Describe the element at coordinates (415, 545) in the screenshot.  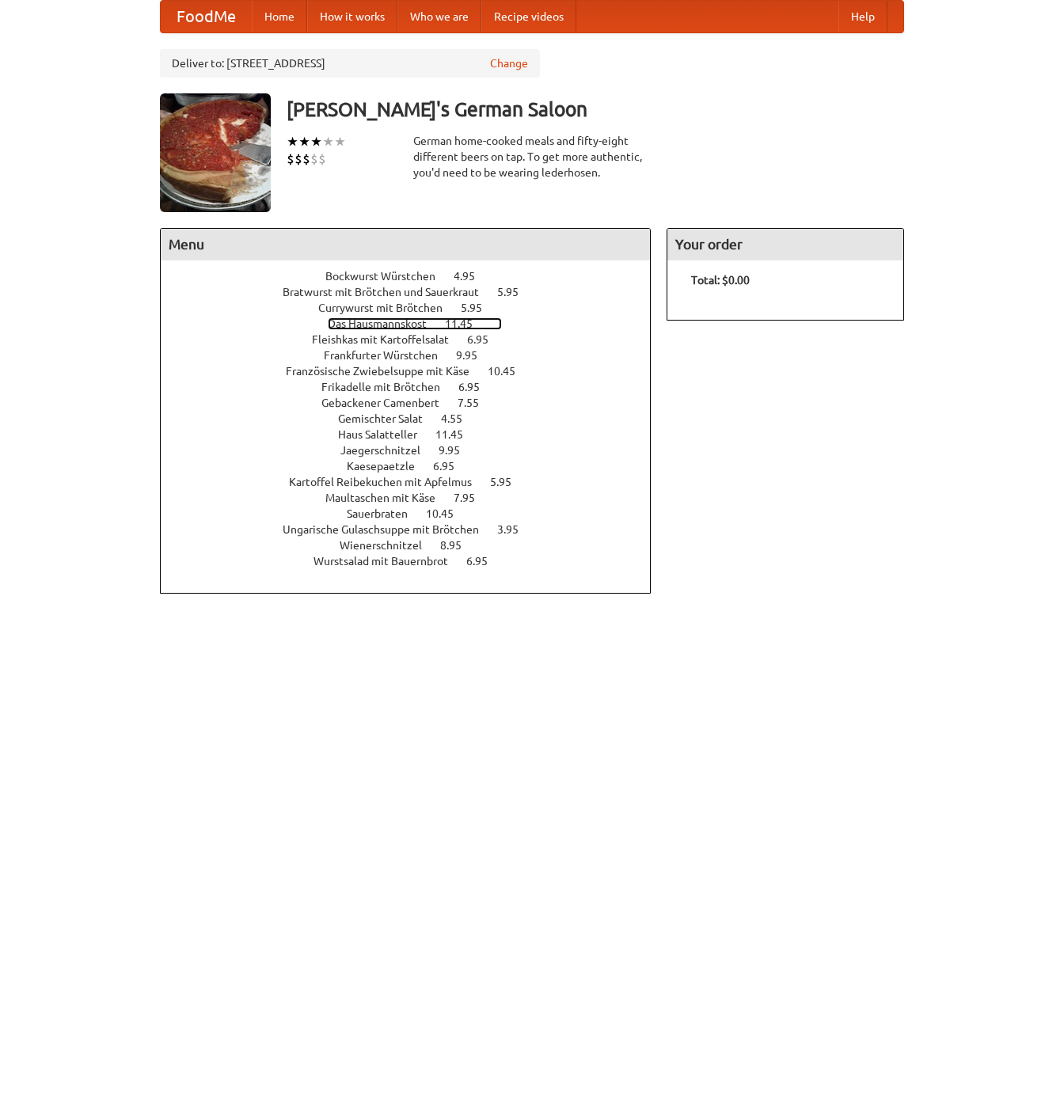
I see `a: Wienerschnitzel 8.95` at that location.